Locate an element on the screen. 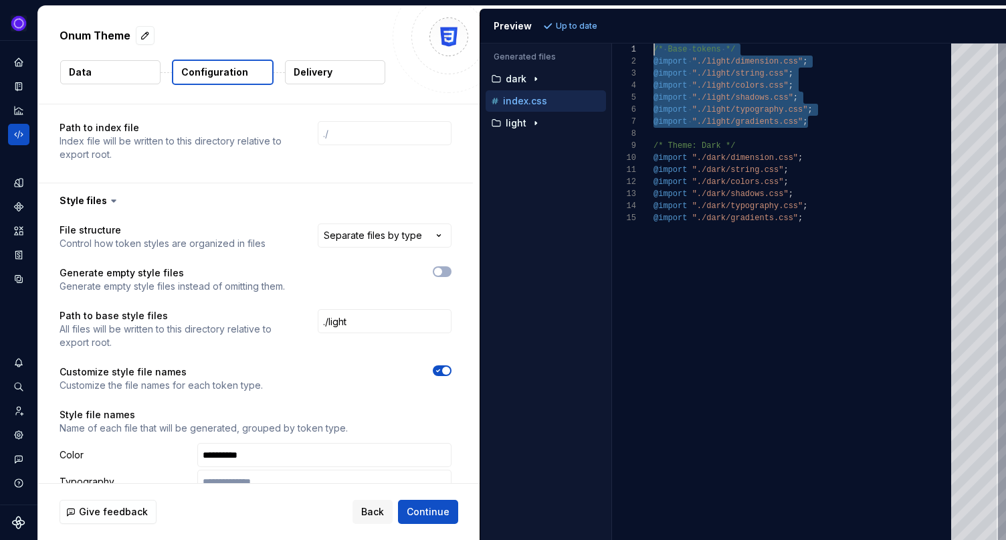 Image resolution: width=1006 pixels, height=540 pixels. p: Path to base style files is located at coordinates (177, 316).